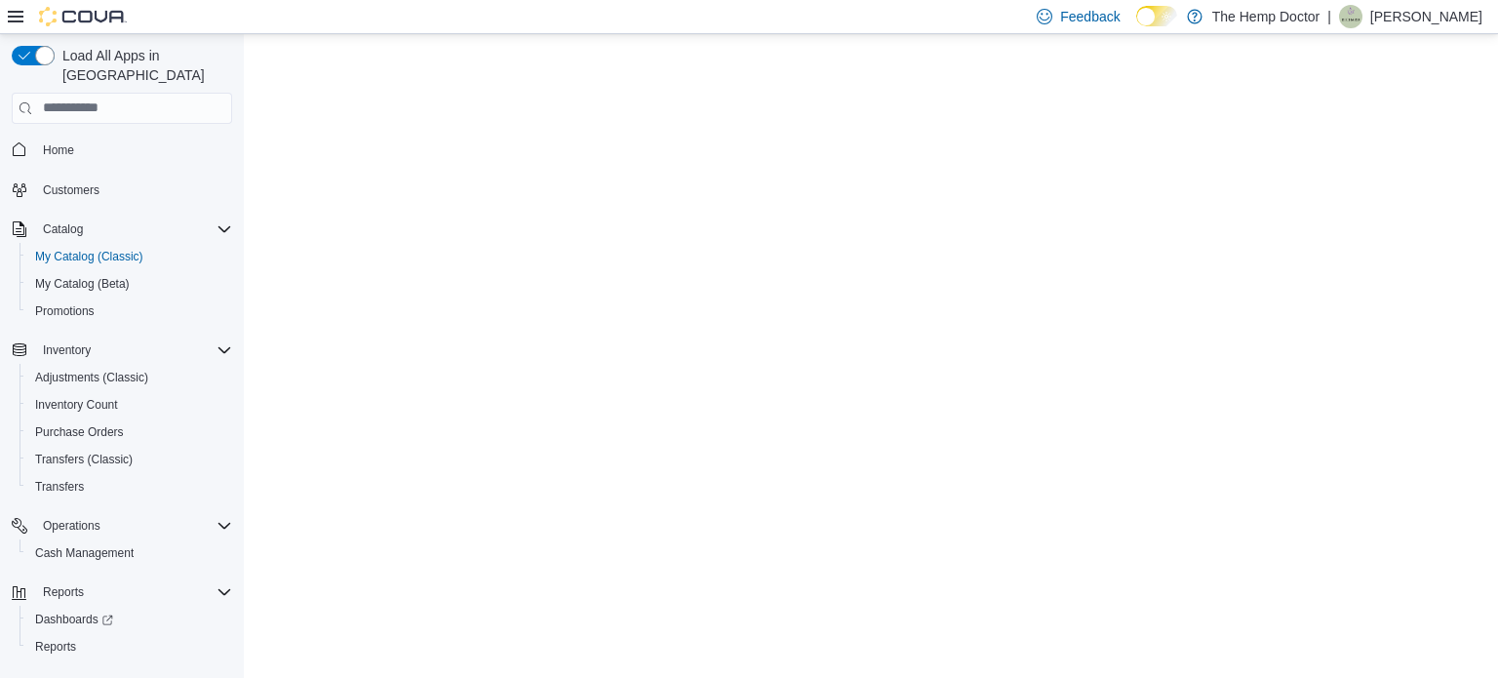 The image size is (1498, 678). What do you see at coordinates (130, 405) in the screenshot?
I see `button: Inventory Count` at bounding box center [130, 405].